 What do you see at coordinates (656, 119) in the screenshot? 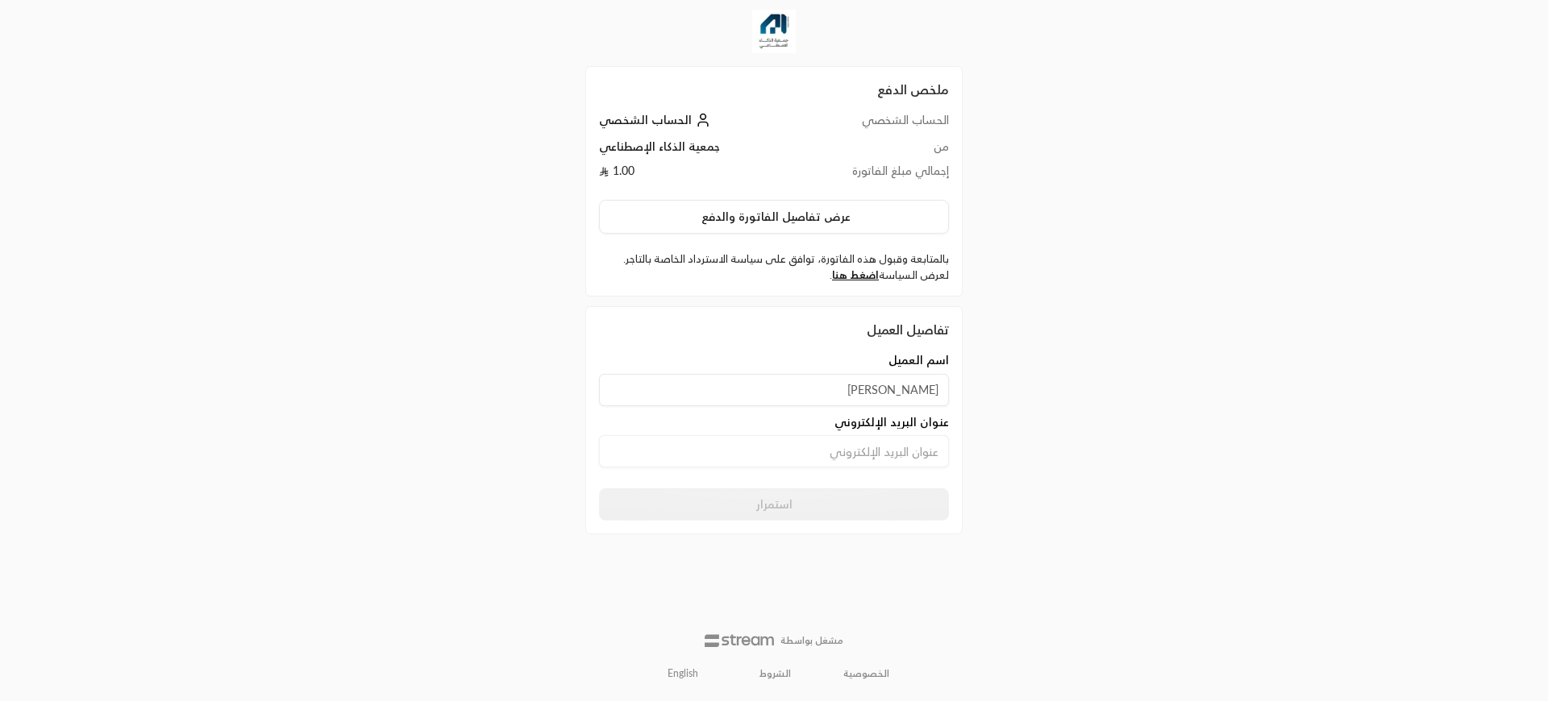
I see `a: الحساب الشخصي` at bounding box center [656, 119].